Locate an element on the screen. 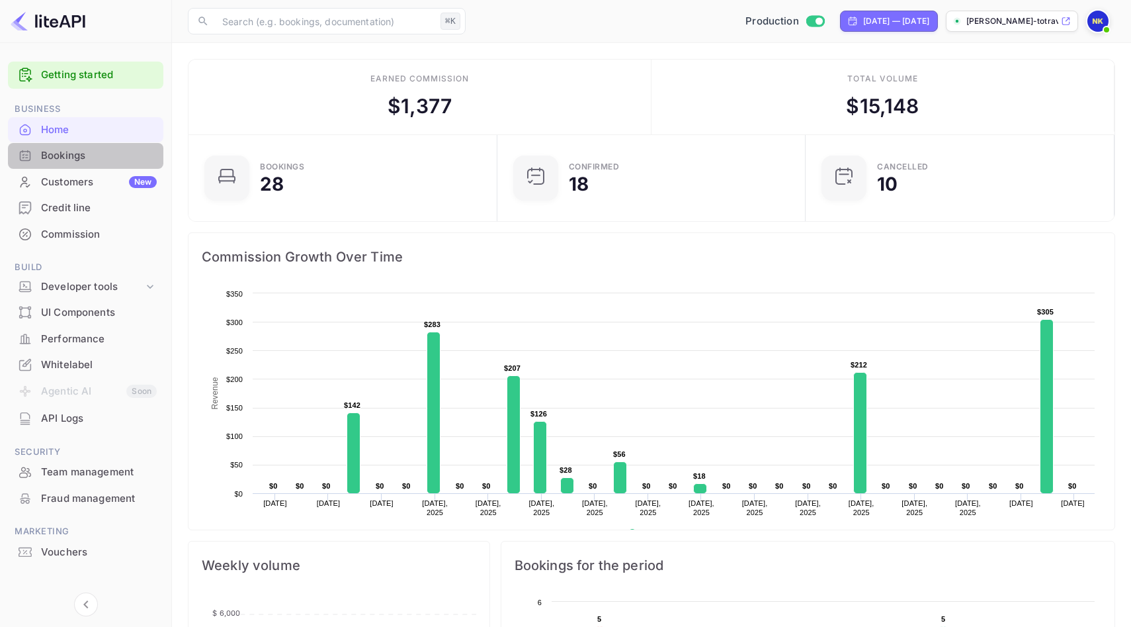 The width and height of the screenshot is (1131, 627). text: $100 is located at coordinates (234, 436).